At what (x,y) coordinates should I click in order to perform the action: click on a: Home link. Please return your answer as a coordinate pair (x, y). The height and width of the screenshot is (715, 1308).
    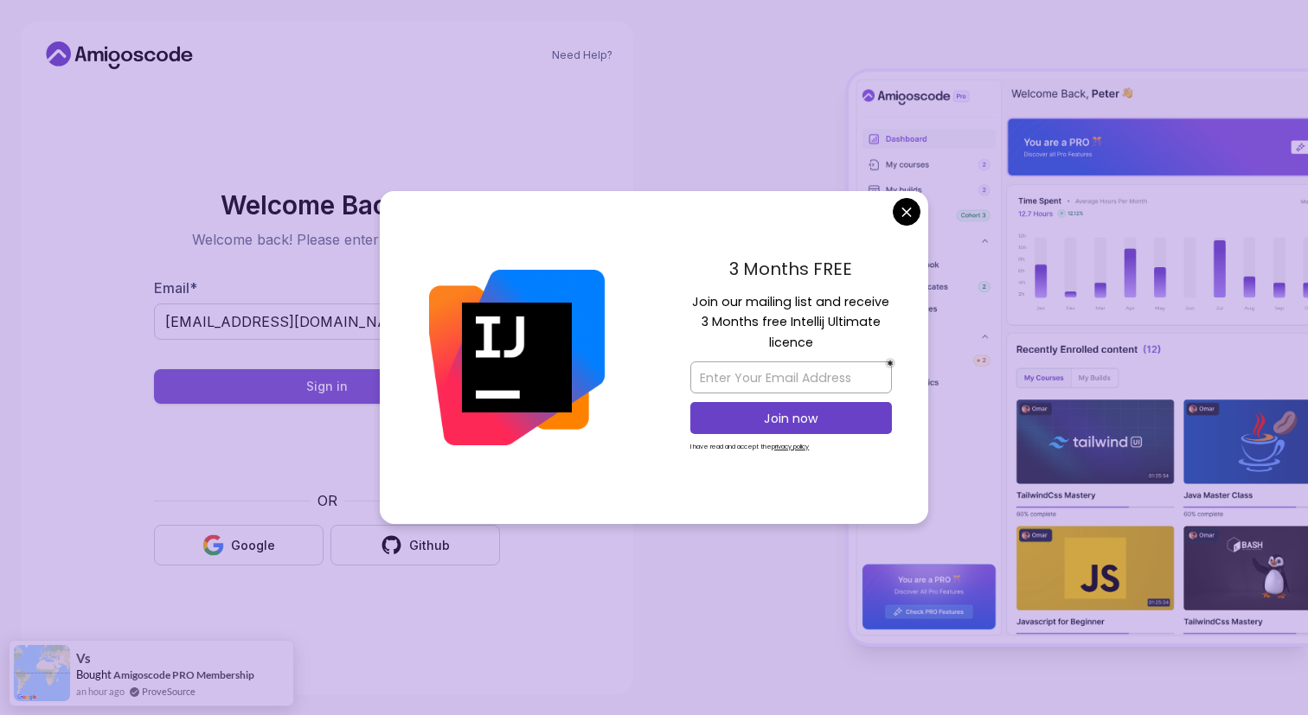
    Looking at the image, I should click on (119, 55).